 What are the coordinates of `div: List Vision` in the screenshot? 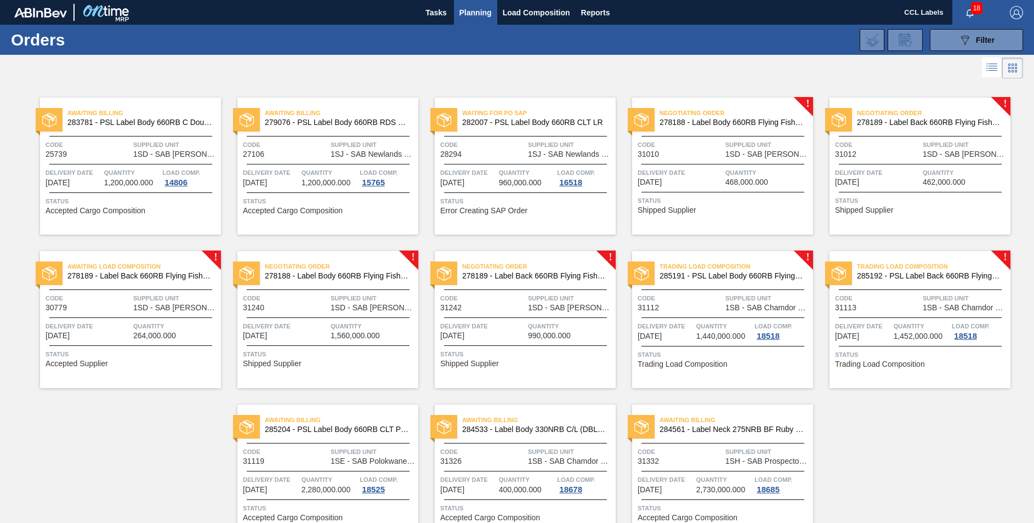 It's located at (992, 68).